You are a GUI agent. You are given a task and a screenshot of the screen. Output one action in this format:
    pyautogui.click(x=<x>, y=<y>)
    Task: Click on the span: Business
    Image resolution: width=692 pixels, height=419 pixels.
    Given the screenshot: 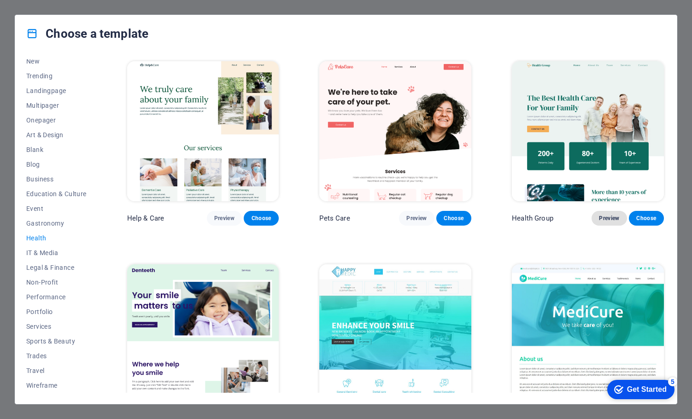 What is the action you would take?
    pyautogui.click(x=56, y=179)
    